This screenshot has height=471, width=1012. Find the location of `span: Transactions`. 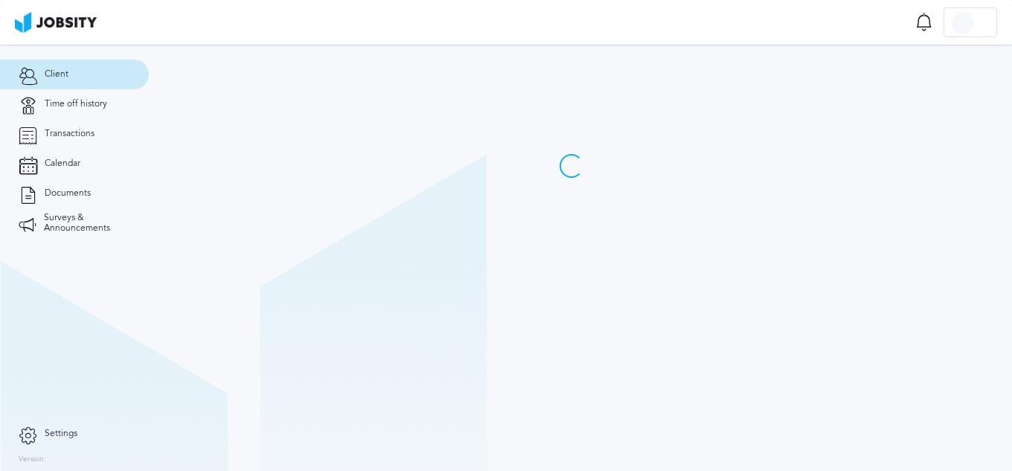

span: Transactions is located at coordinates (69, 134).